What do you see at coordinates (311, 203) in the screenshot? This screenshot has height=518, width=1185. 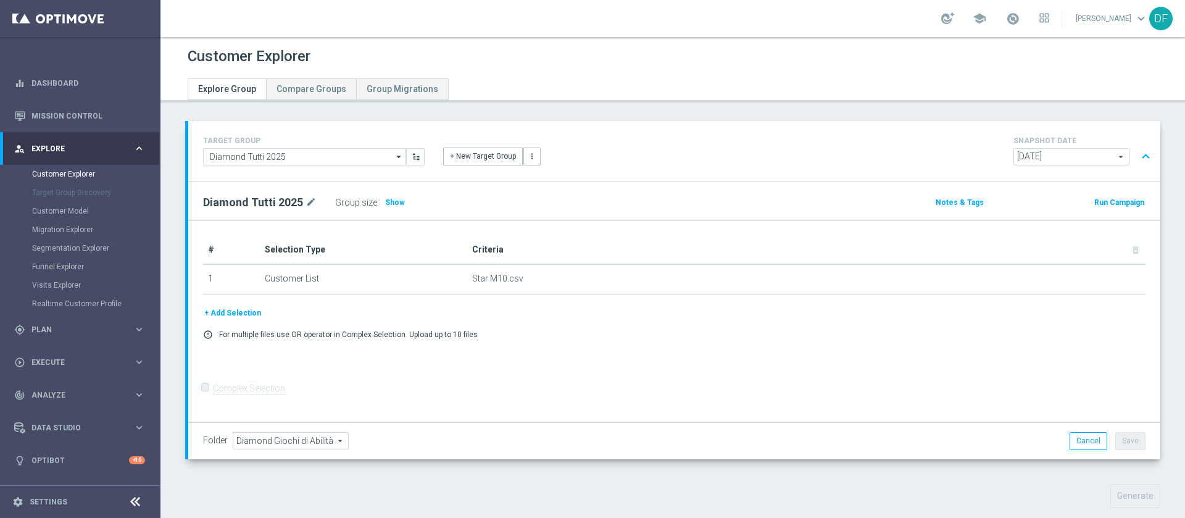 I see `i: mode_edit` at bounding box center [311, 203].